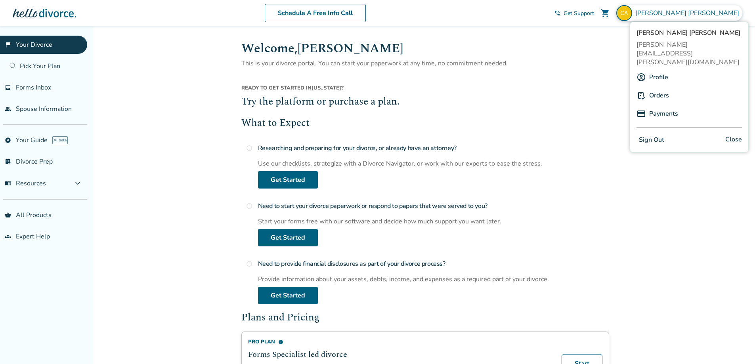 This screenshot has width=755, height=364. What do you see at coordinates (733, 140) in the screenshot?
I see `span: Close` at bounding box center [733, 140].